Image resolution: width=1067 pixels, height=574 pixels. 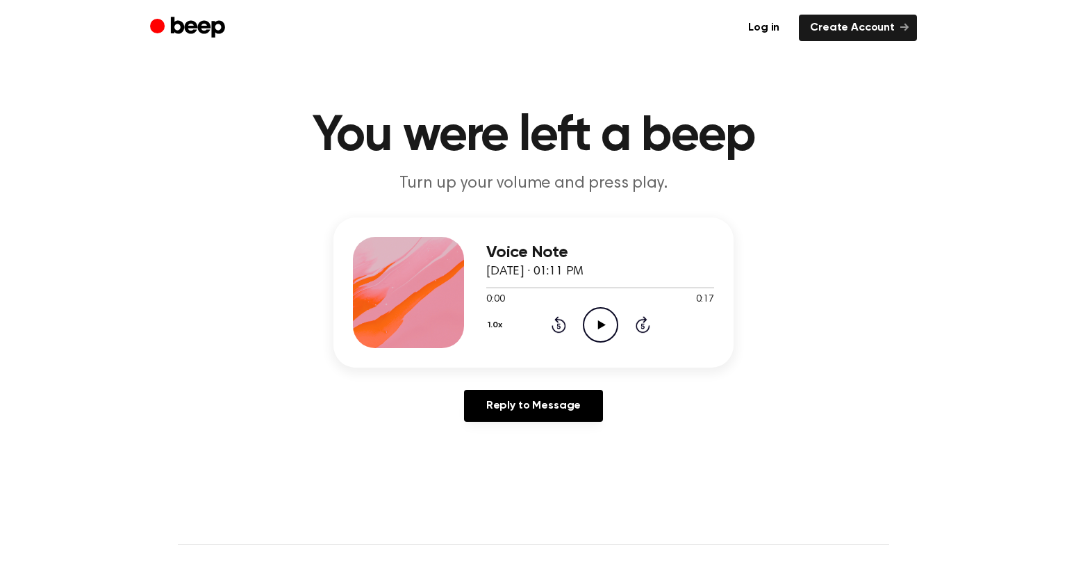 I want to click on a: Create Account, so click(x=858, y=28).